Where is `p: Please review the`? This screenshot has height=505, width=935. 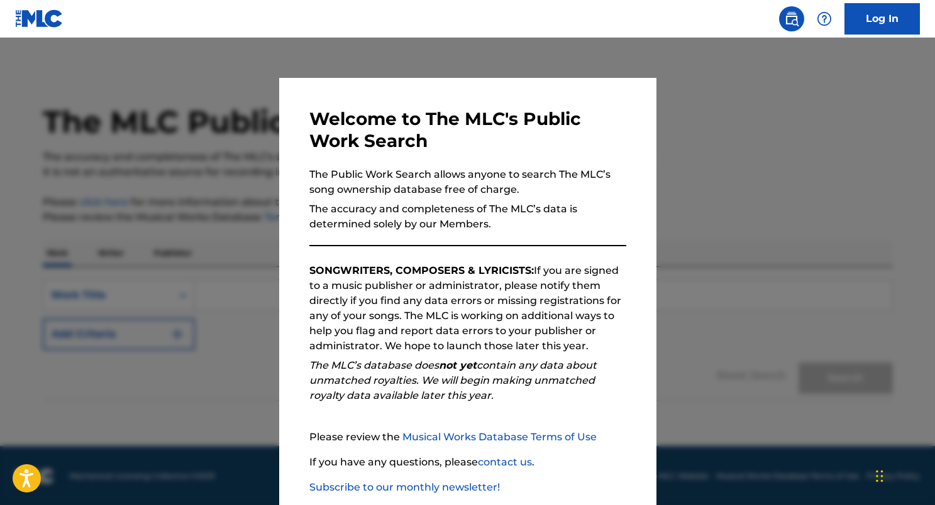 p: Please review the is located at coordinates (468, 437).